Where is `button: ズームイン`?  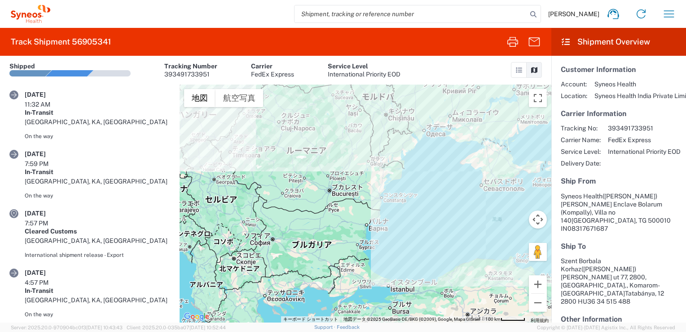 button: ズームイン is located at coordinates (538, 284).